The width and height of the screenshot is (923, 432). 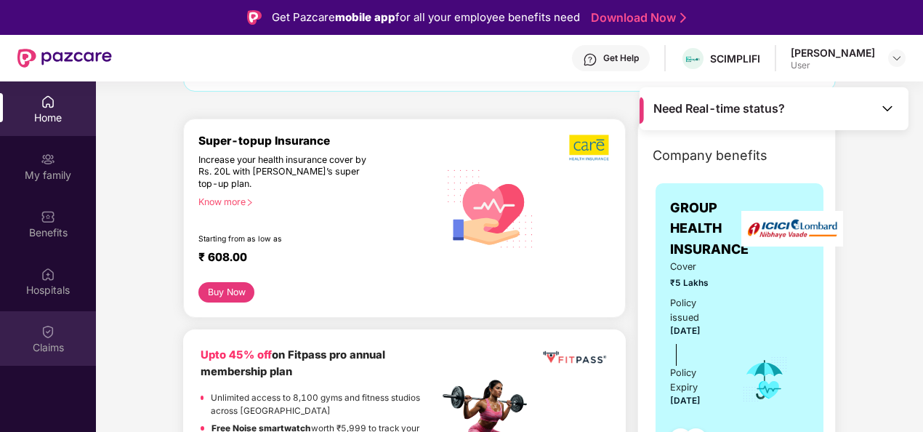 I want to click on img: svg+xml;base64,PHN2ZyB3aWR0aD0iMjAiIGhlaWdodD0iMjAiIHZpZXdCb3g9IjAgMCAyMCAyMCIgZmlsbD0ibm9uZSIgeG..., so click(x=48, y=159).